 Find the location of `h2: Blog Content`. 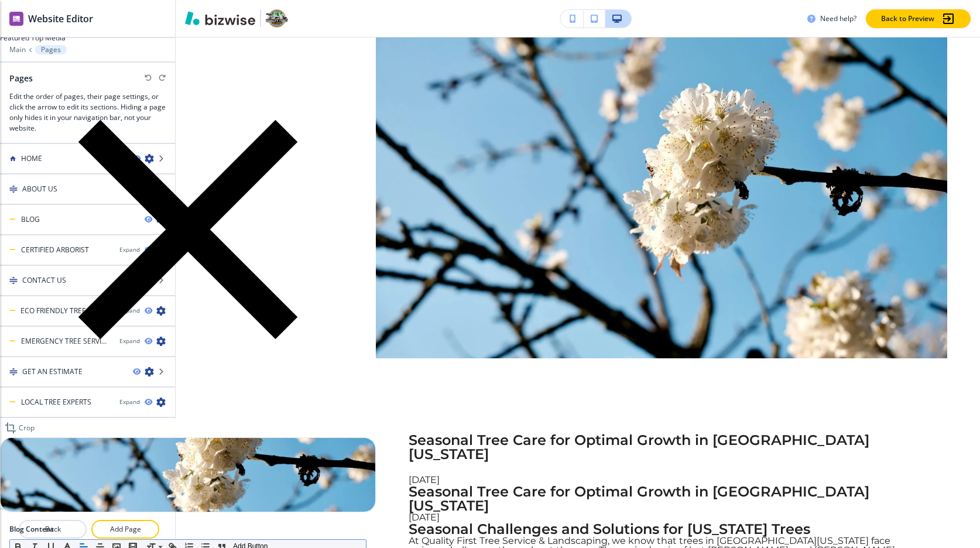

h2: Blog Content is located at coordinates (32, 529).